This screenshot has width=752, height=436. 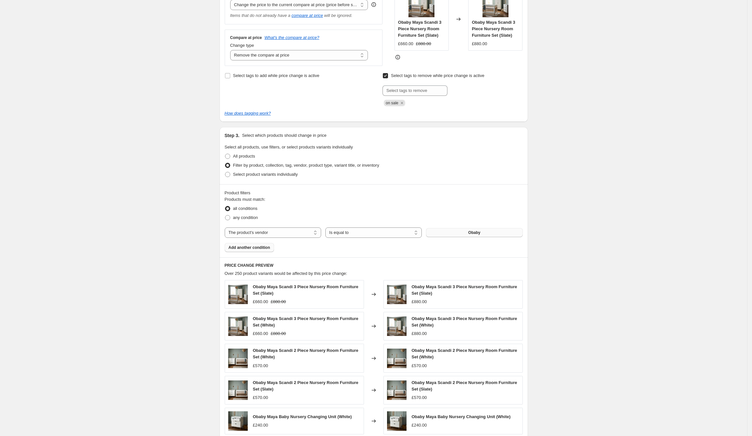 I want to click on i: Items that do not already have a, so click(x=261, y=15).